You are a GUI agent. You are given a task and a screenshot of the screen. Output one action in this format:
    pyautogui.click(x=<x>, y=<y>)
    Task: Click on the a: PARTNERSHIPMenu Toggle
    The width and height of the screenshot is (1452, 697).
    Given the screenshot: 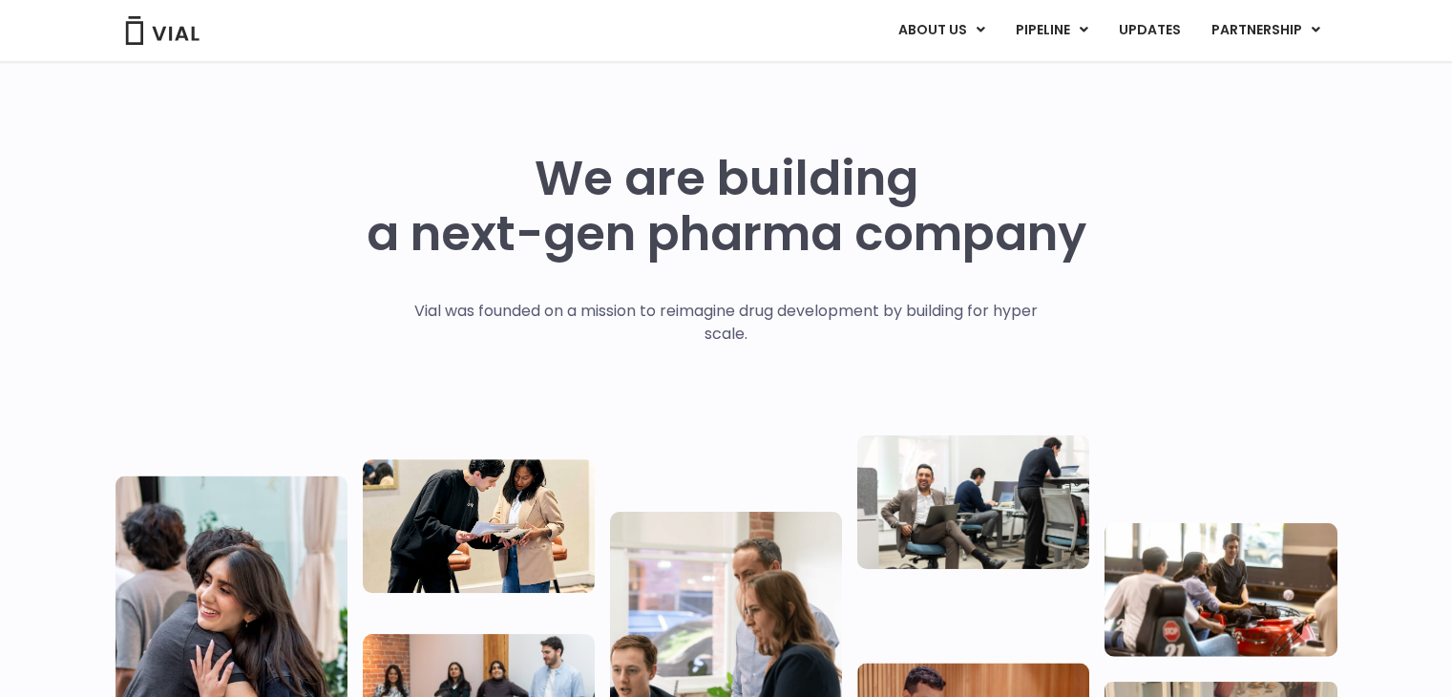 What is the action you would take?
    pyautogui.click(x=1266, y=31)
    